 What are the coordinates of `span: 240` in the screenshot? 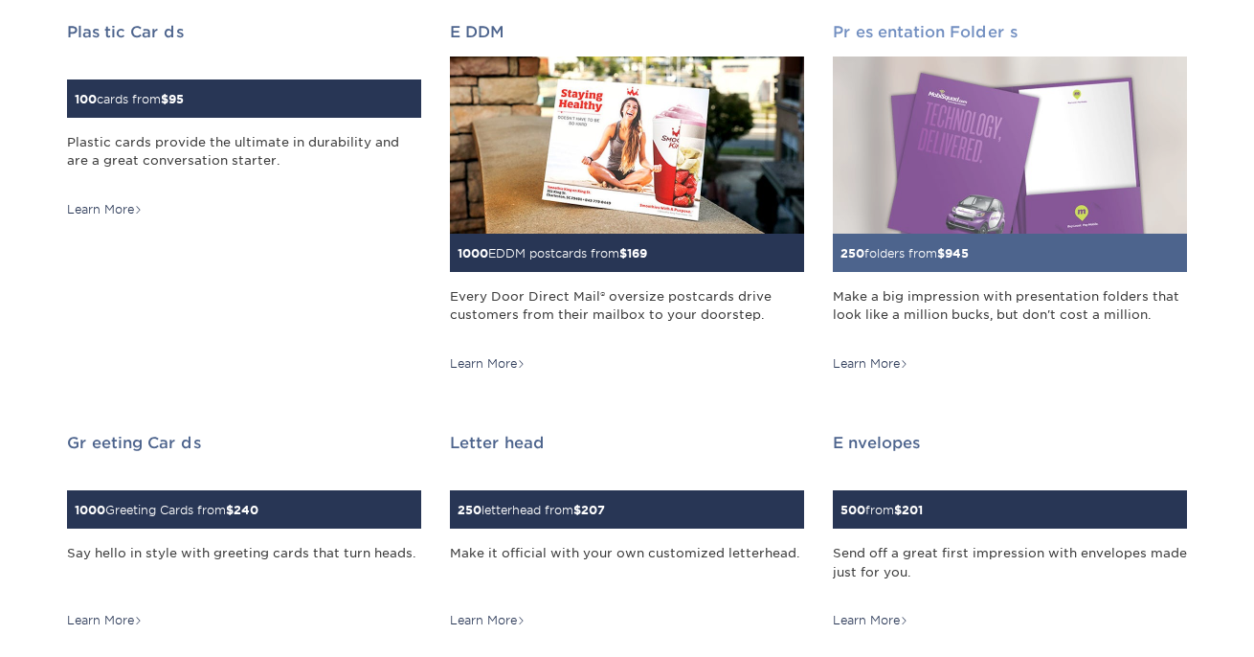 It's located at (246, 509).